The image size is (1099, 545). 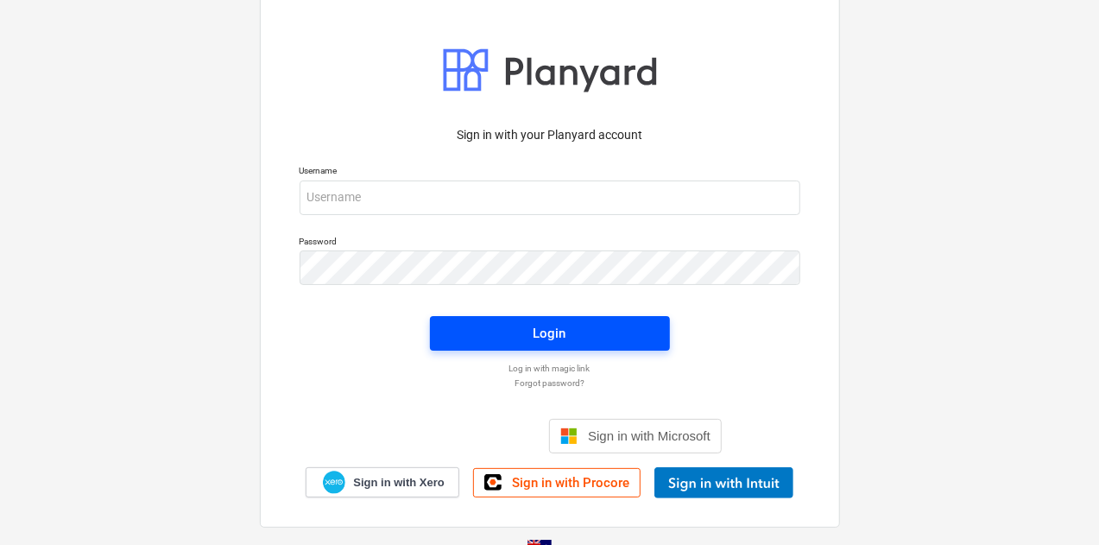 What do you see at coordinates (550, 172) in the screenshot?
I see `p: Username` at bounding box center [550, 172].